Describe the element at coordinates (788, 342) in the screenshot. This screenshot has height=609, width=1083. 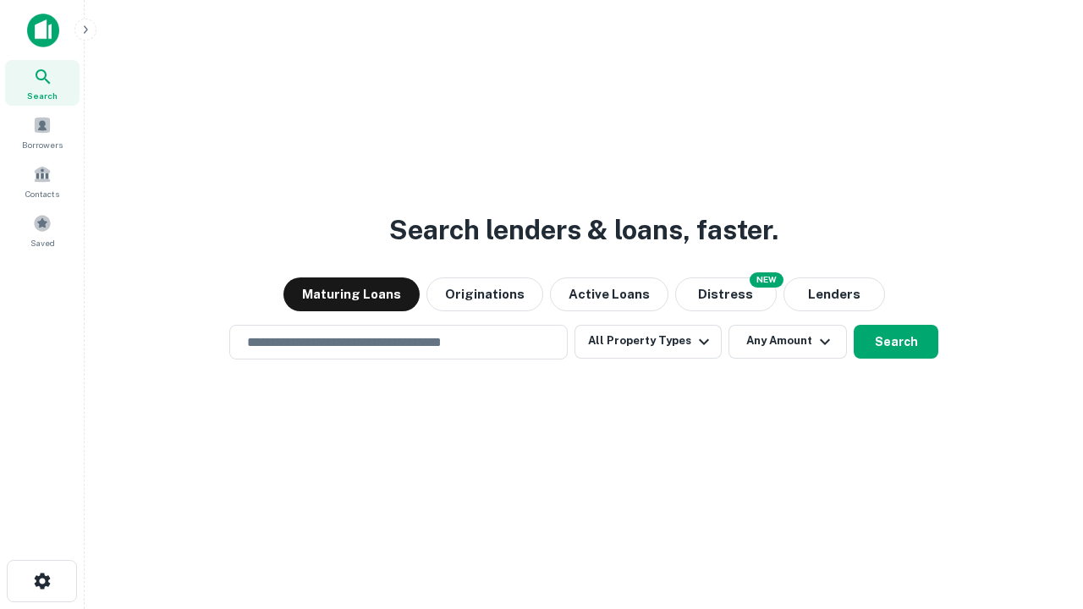
I see `button: Any Amount` at that location.